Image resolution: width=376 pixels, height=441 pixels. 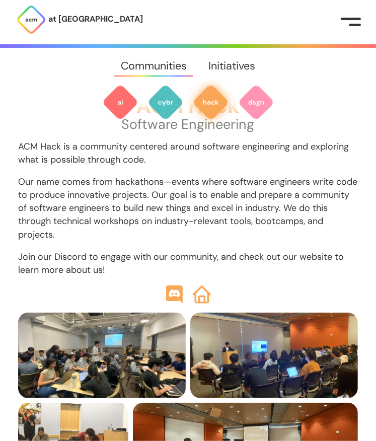 What do you see at coordinates (188, 208) in the screenshot?
I see `p: Our name comes from hackathons—events where software engineers write code to produce innovative p...` at bounding box center [188, 208].